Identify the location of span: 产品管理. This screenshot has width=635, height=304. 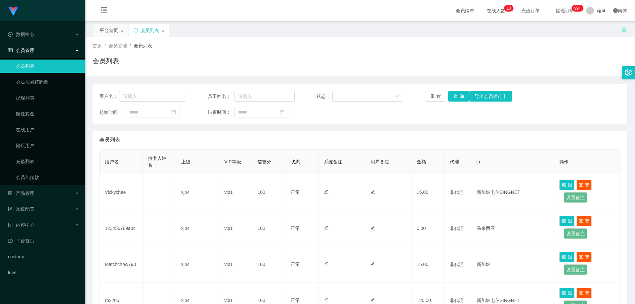
(21, 193).